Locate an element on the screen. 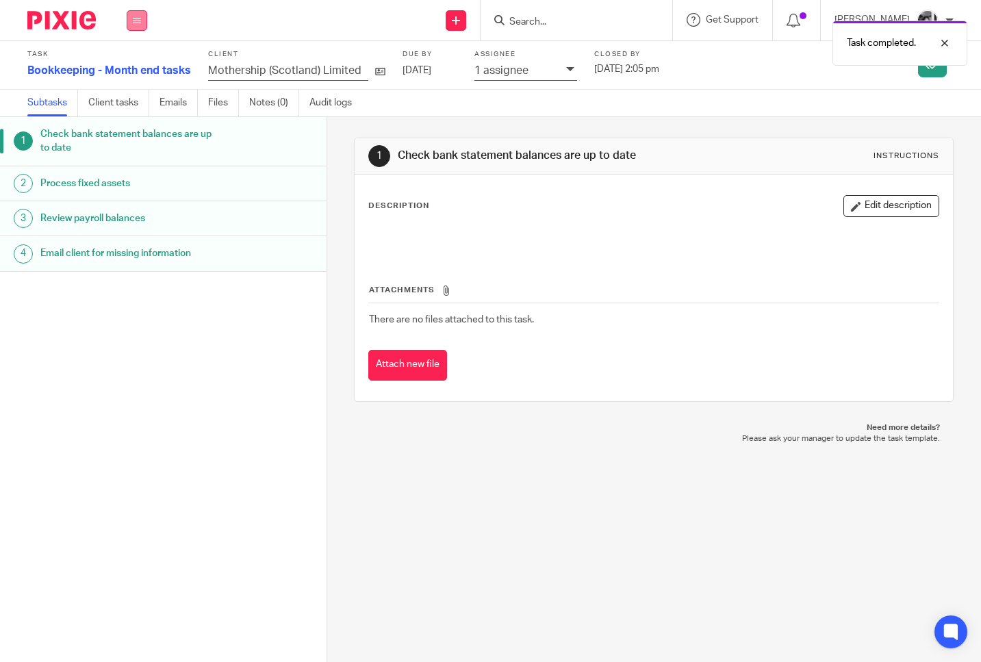  label: Client is located at coordinates (297, 54).